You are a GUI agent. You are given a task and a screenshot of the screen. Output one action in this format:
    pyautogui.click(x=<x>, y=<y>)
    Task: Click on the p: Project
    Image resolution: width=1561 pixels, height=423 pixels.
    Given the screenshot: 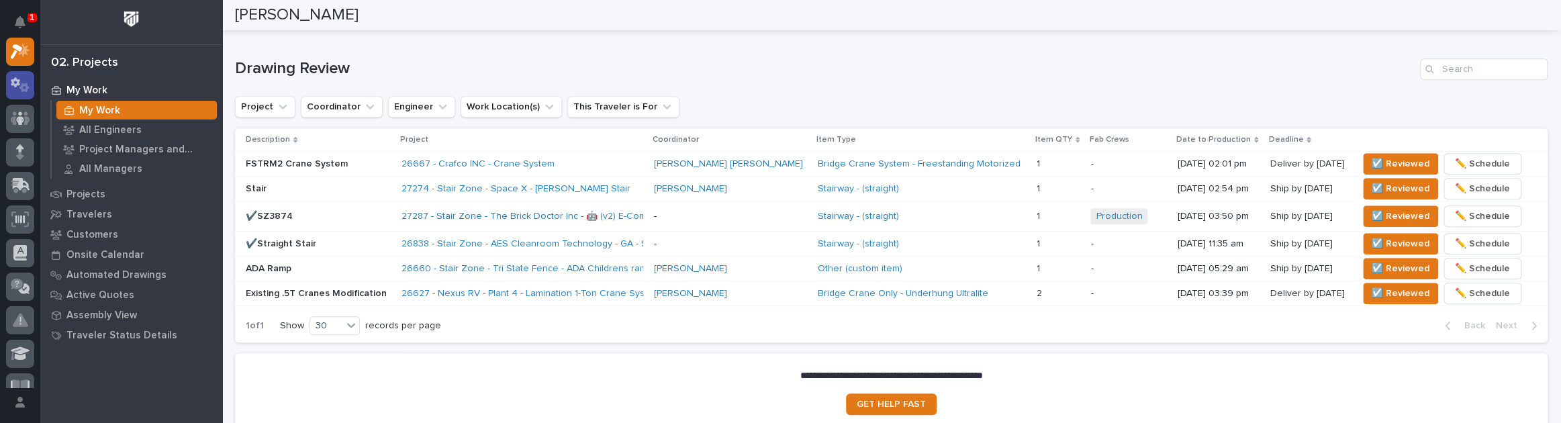 What is the action you would take?
    pyautogui.click(x=414, y=140)
    